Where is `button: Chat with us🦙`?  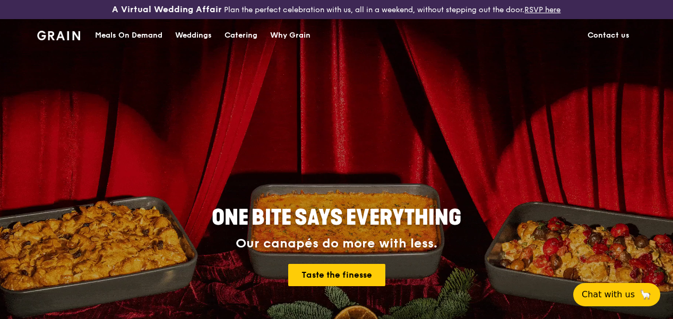
button: Chat with us🦙 is located at coordinates (616, 295).